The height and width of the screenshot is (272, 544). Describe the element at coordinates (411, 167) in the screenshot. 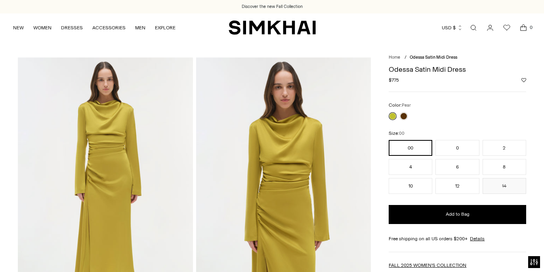

I see `button: 4` at that location.